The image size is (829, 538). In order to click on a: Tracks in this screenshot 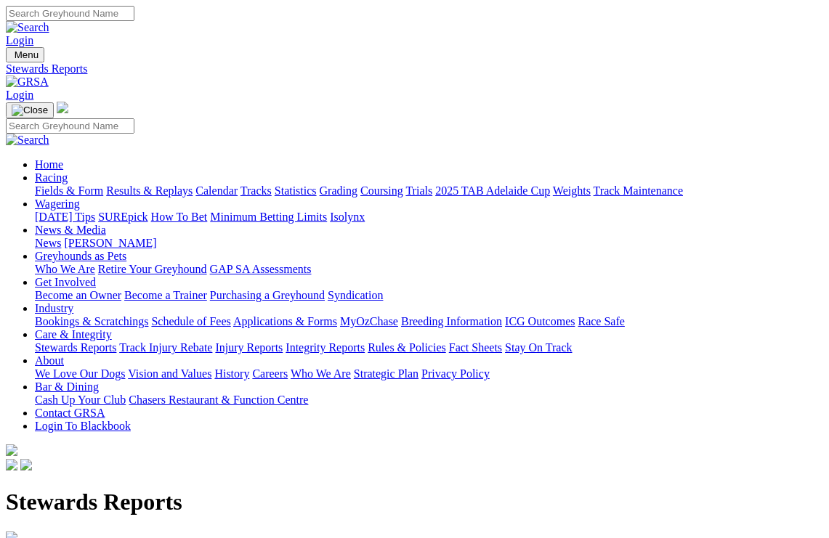, I will do `click(256, 190)`.